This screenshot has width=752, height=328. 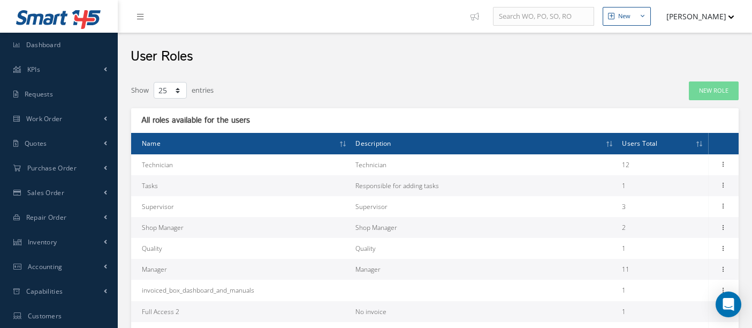 What do you see at coordinates (42, 241) in the screenshot?
I see `span: Inventory` at bounding box center [42, 241].